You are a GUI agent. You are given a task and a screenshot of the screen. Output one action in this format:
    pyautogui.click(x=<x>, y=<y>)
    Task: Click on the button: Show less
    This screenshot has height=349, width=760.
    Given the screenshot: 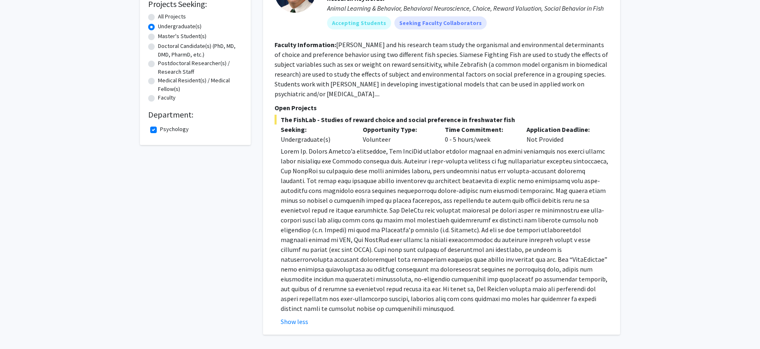 What is the action you would take?
    pyautogui.click(x=294, y=322)
    